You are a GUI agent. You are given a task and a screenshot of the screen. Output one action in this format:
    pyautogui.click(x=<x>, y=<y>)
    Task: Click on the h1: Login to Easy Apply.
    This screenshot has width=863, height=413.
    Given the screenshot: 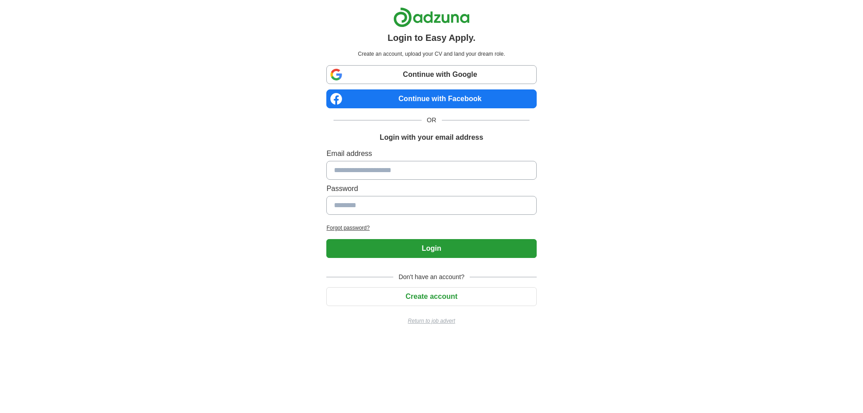 What is the action you would take?
    pyautogui.click(x=431, y=38)
    